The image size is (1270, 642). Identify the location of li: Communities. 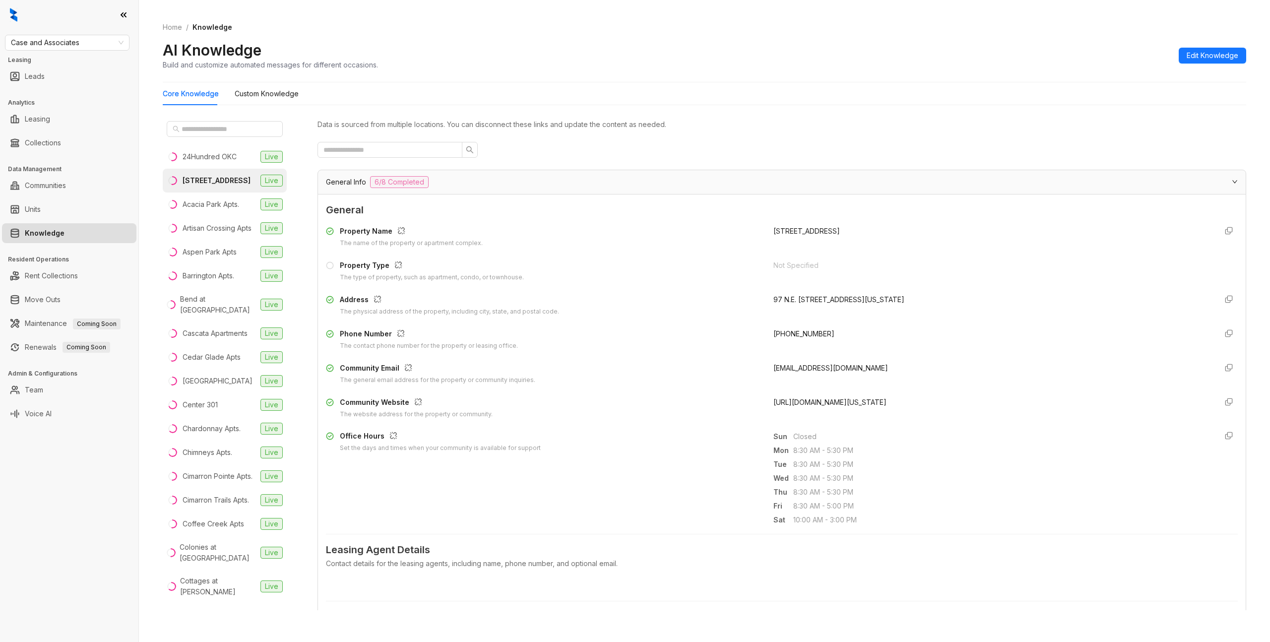
(69, 186).